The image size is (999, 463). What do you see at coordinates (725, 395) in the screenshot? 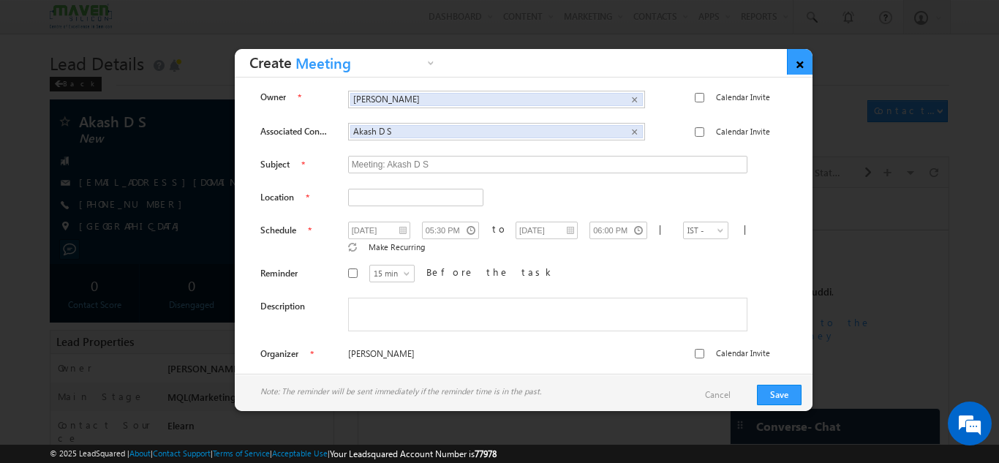
I see `a: Cancel` at bounding box center [725, 395].